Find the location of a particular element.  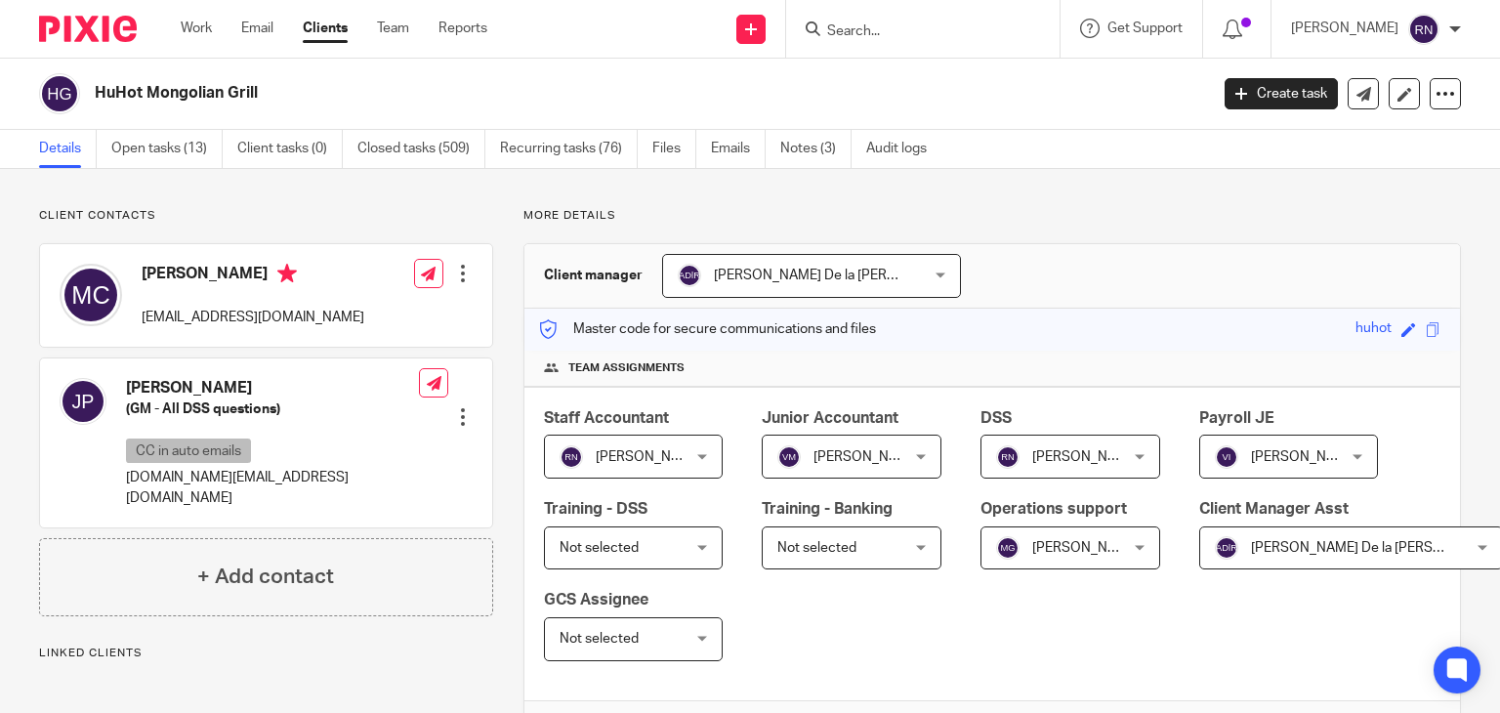

a: Work is located at coordinates (196, 28).